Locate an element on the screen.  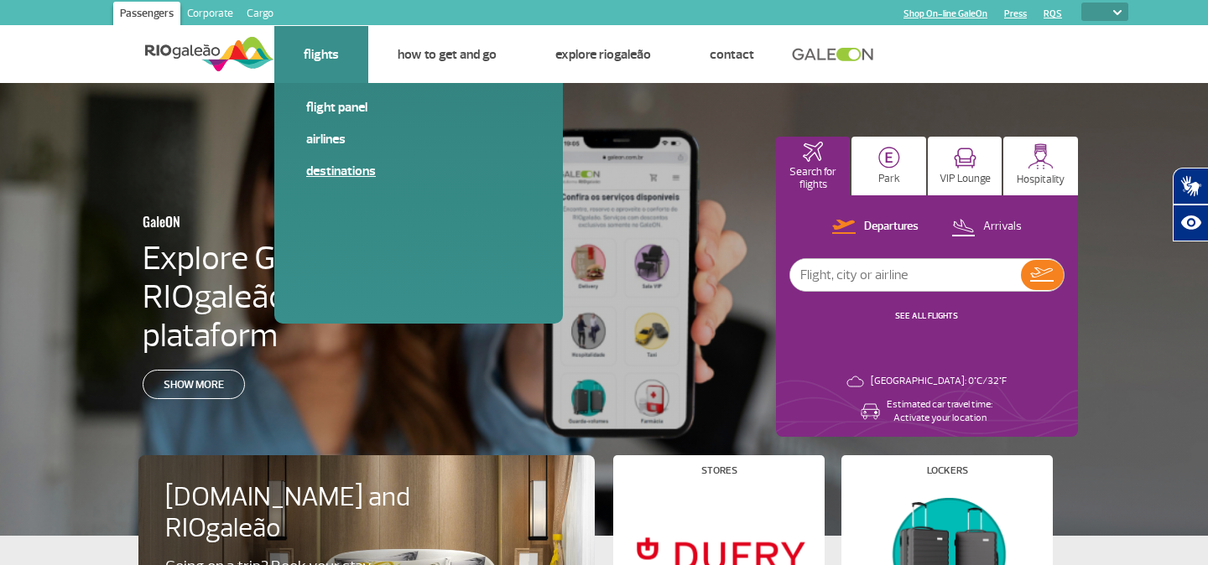
a: Explore RIOgaleão is located at coordinates (603, 55).